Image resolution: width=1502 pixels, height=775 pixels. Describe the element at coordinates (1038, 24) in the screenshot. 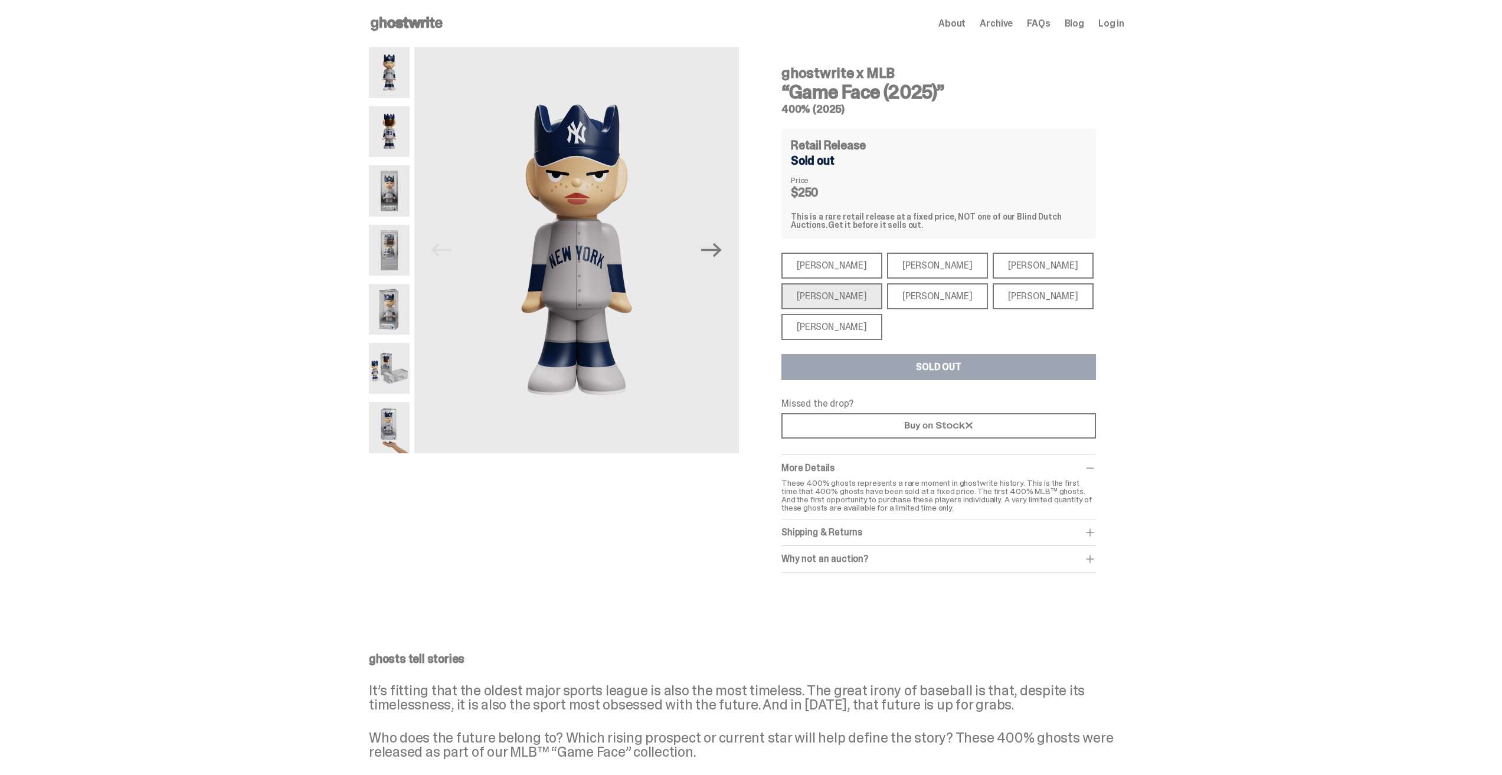

I see `span: FAQs` at that location.